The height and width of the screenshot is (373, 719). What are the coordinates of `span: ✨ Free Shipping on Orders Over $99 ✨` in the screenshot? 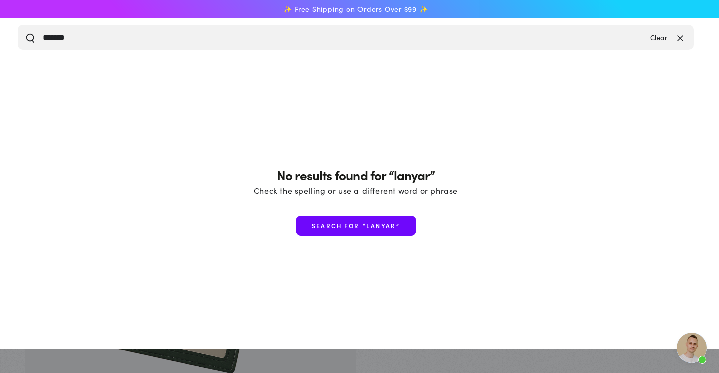 It's located at (355, 9).